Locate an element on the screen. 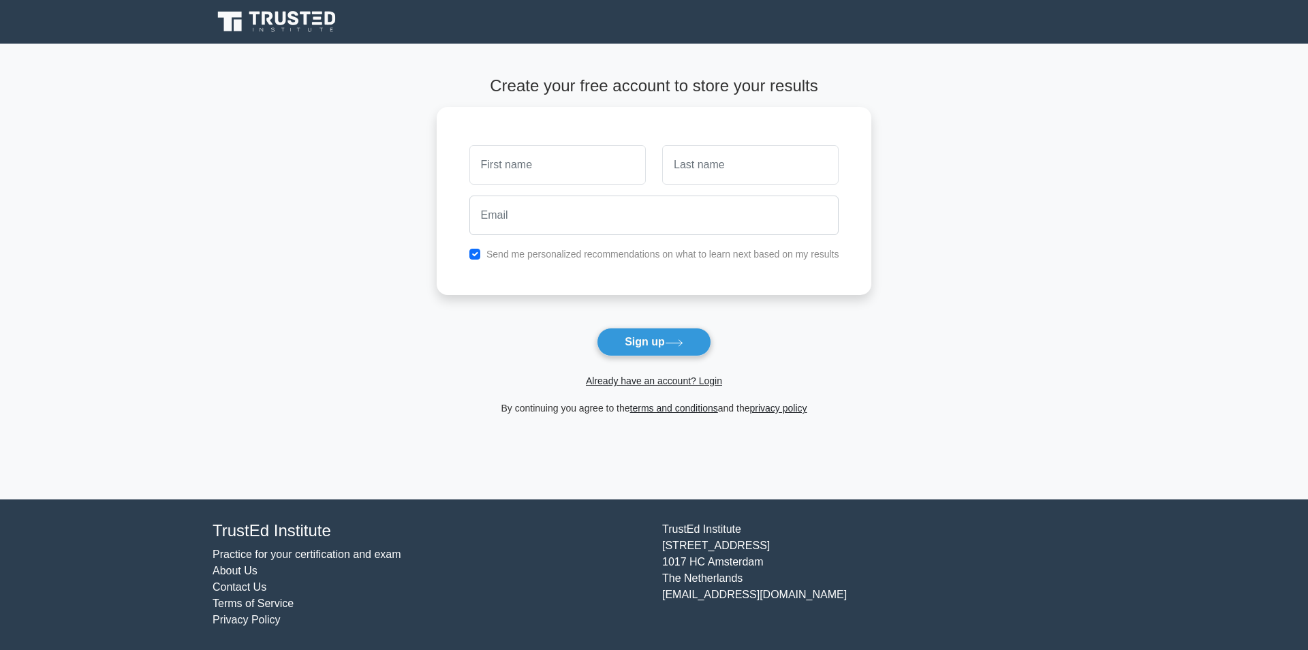  div: By continuing you agree to the and the is located at coordinates (654, 408).